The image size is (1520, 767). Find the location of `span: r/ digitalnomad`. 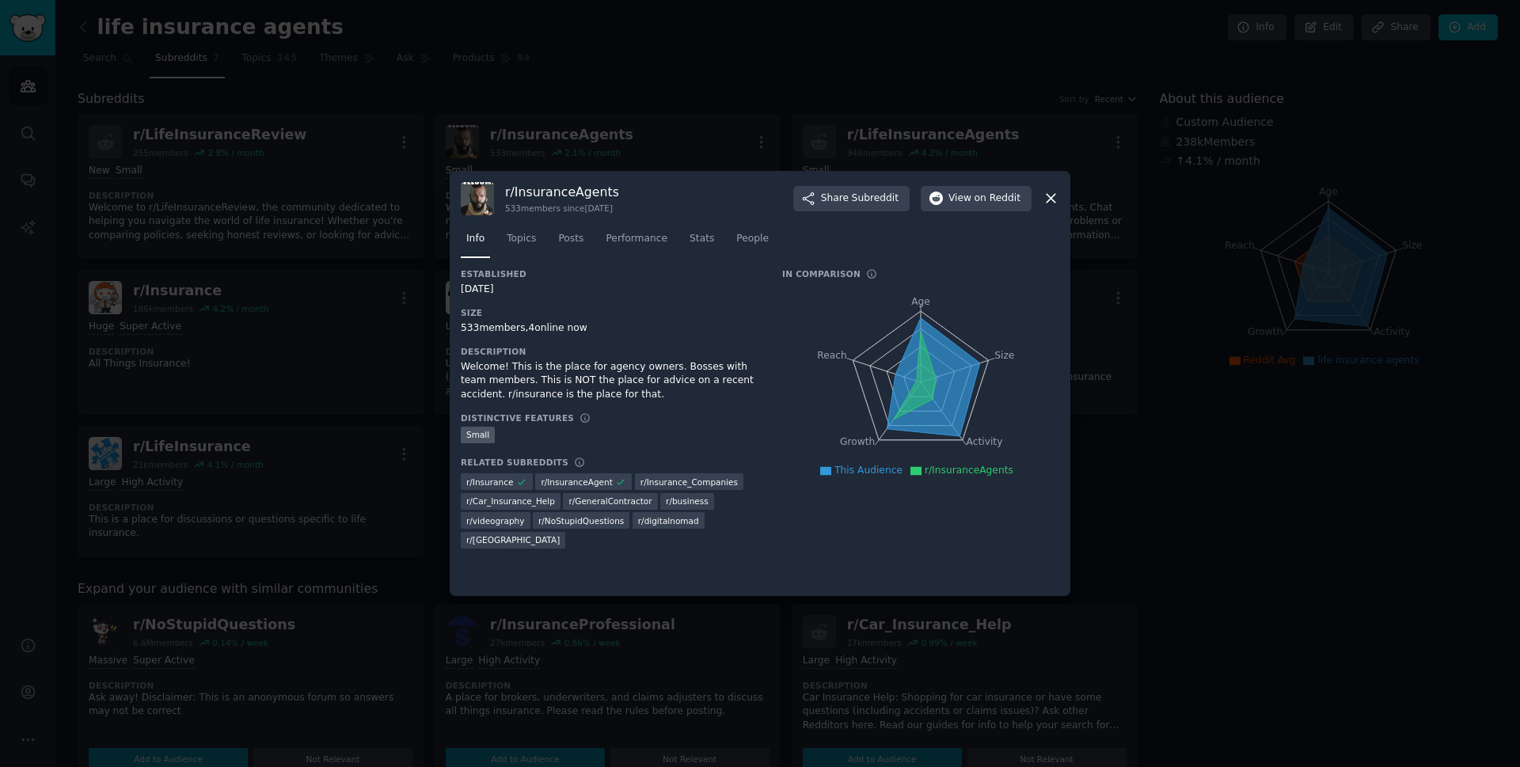

span: r/ digitalnomad is located at coordinates (668, 521).